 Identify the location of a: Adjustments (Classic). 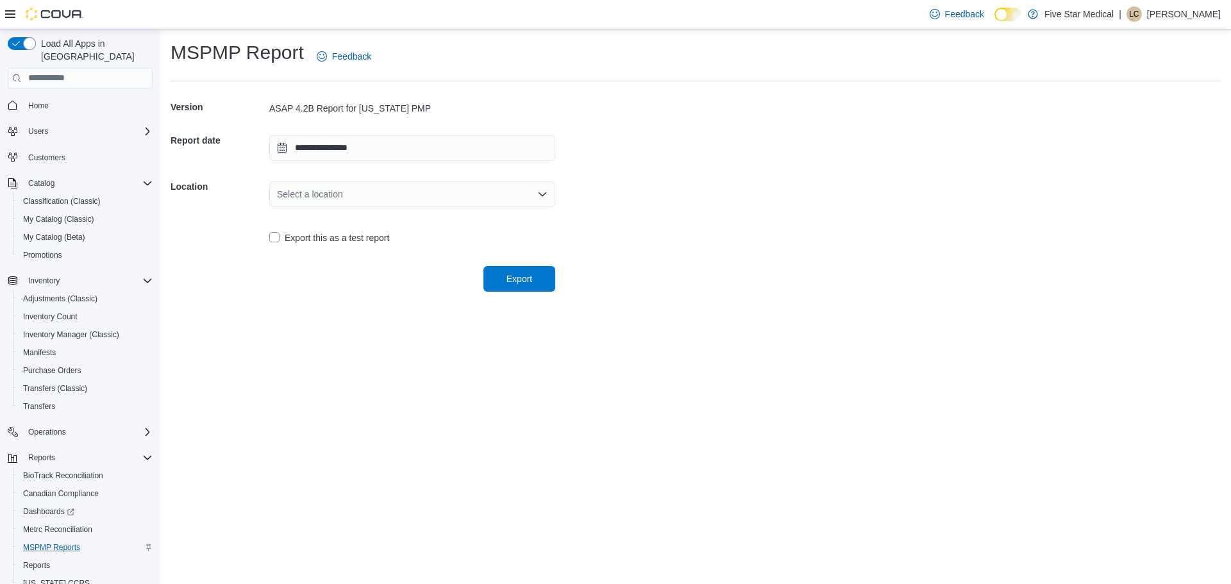
(60, 299).